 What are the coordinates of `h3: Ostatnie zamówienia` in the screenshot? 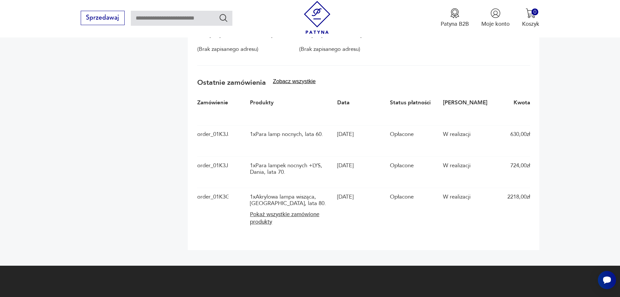 It's located at (364, 82).